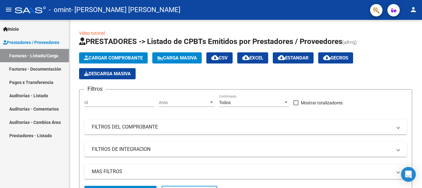 This screenshot has width=422, height=188. What do you see at coordinates (177, 58) in the screenshot?
I see `span: Carga Masiva` at bounding box center [177, 58].